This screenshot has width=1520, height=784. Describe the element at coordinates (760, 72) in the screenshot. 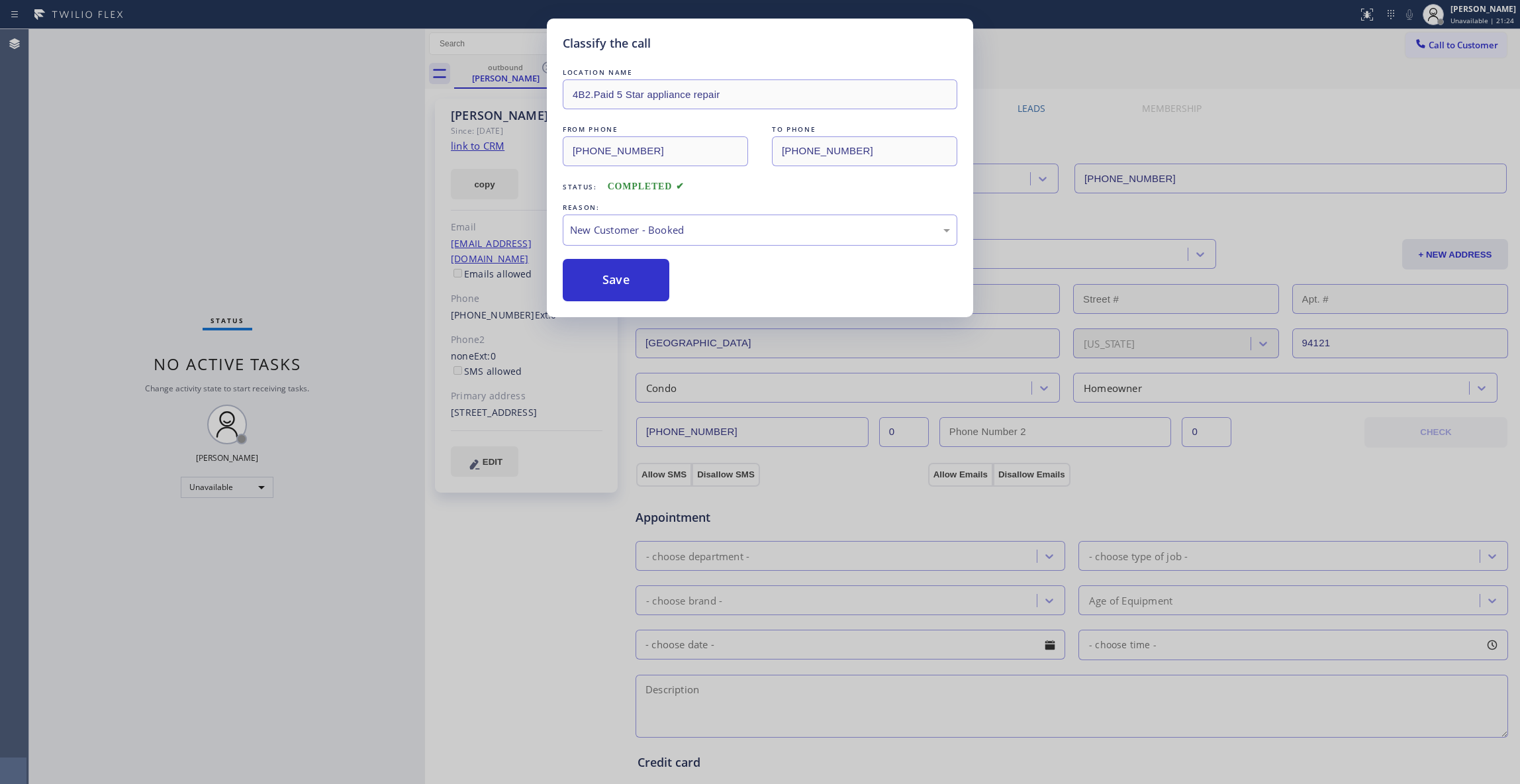

I see `div: LOCATION NAME` at that location.